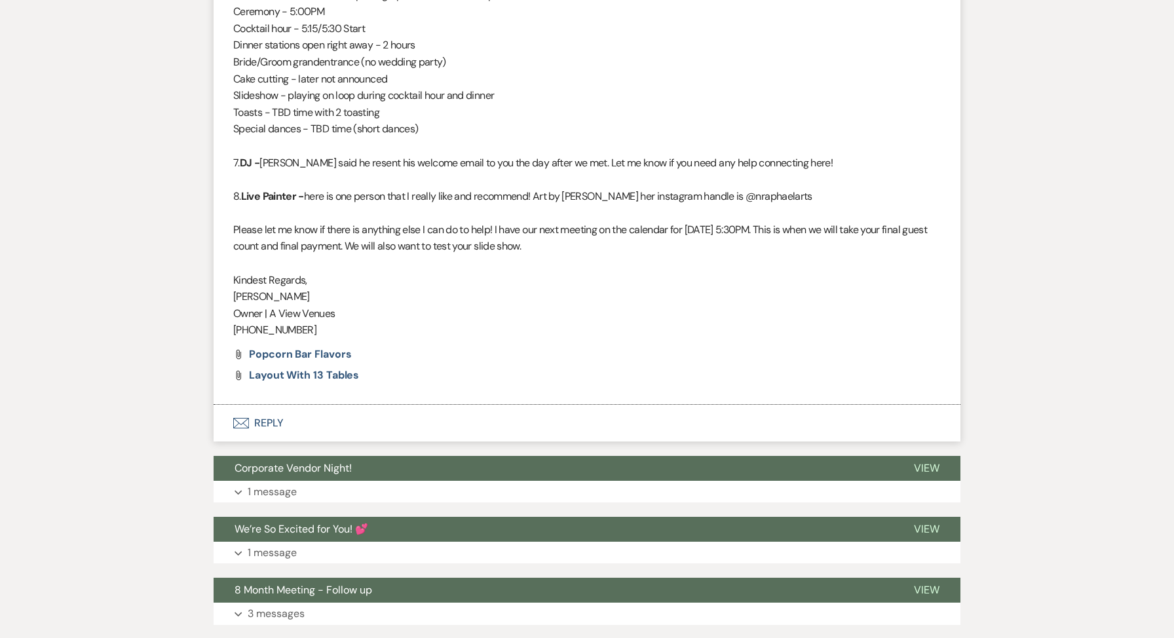  What do you see at coordinates (553, 590) in the screenshot?
I see `button: 8 Month Meeting - Follow up` at bounding box center [553, 590].